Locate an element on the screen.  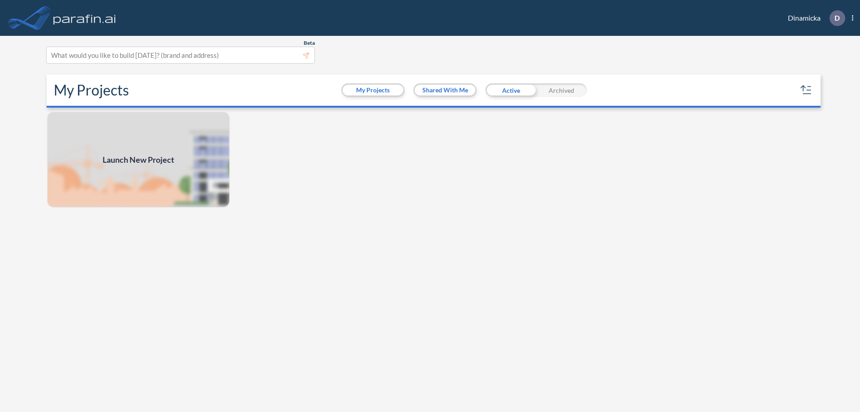
h2: My Projects is located at coordinates (91, 90).